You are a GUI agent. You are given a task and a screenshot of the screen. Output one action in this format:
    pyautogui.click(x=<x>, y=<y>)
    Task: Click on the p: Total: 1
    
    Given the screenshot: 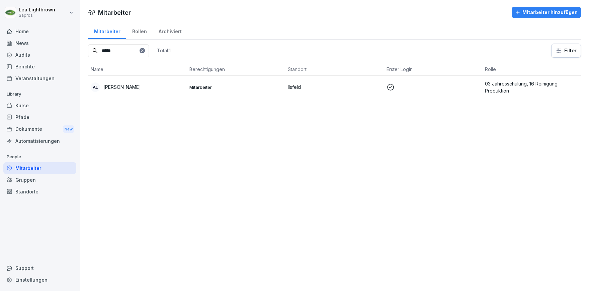 What is the action you would take?
    pyautogui.click(x=164, y=50)
    